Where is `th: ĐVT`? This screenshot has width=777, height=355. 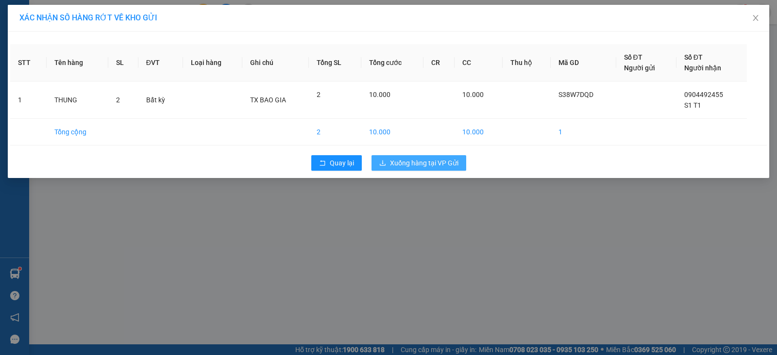
th: ĐVT is located at coordinates (161, 63).